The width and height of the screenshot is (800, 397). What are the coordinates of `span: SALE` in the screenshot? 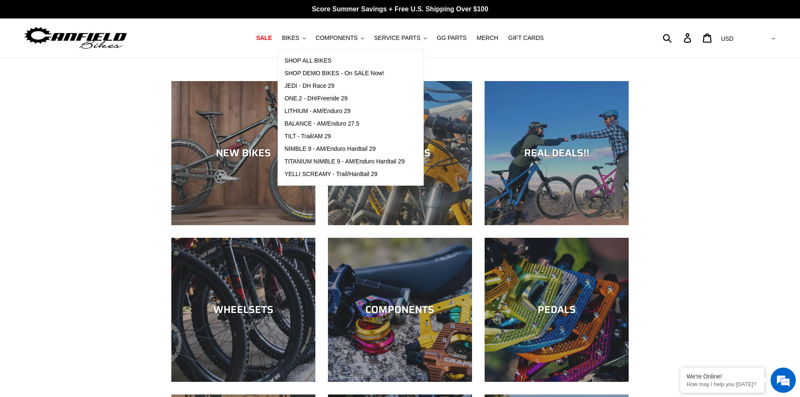 It's located at (264, 38).